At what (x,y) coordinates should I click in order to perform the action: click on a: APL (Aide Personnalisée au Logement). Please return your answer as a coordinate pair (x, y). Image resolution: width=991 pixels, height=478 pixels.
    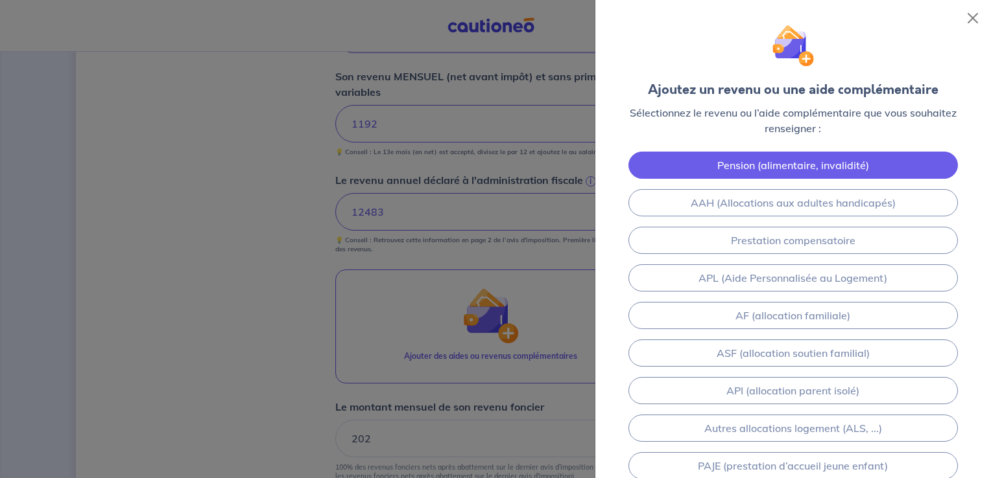
    Looking at the image, I should click on (793, 278).